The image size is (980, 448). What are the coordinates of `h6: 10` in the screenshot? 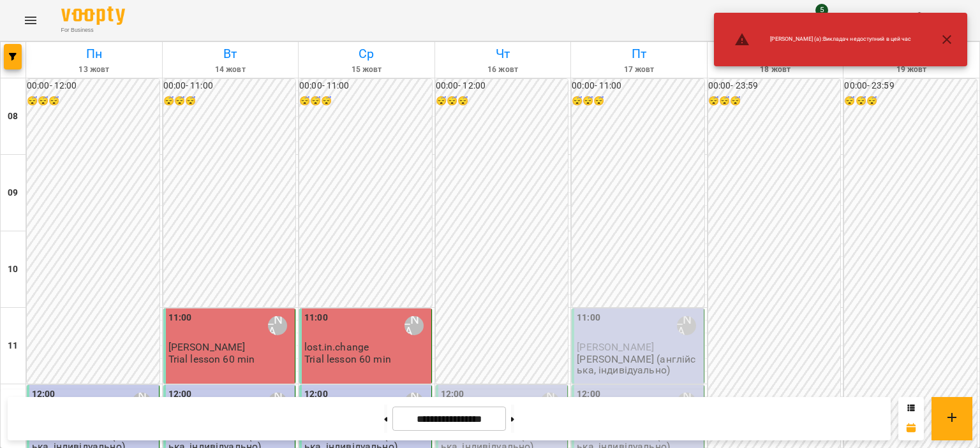 It's located at (13, 270).